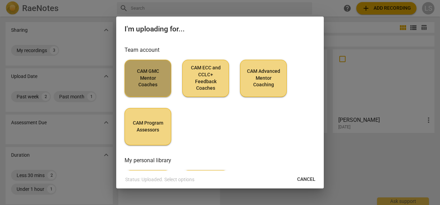  What do you see at coordinates (148, 127) in the screenshot?
I see `button: CAM Program Assessors` at bounding box center [148, 127].